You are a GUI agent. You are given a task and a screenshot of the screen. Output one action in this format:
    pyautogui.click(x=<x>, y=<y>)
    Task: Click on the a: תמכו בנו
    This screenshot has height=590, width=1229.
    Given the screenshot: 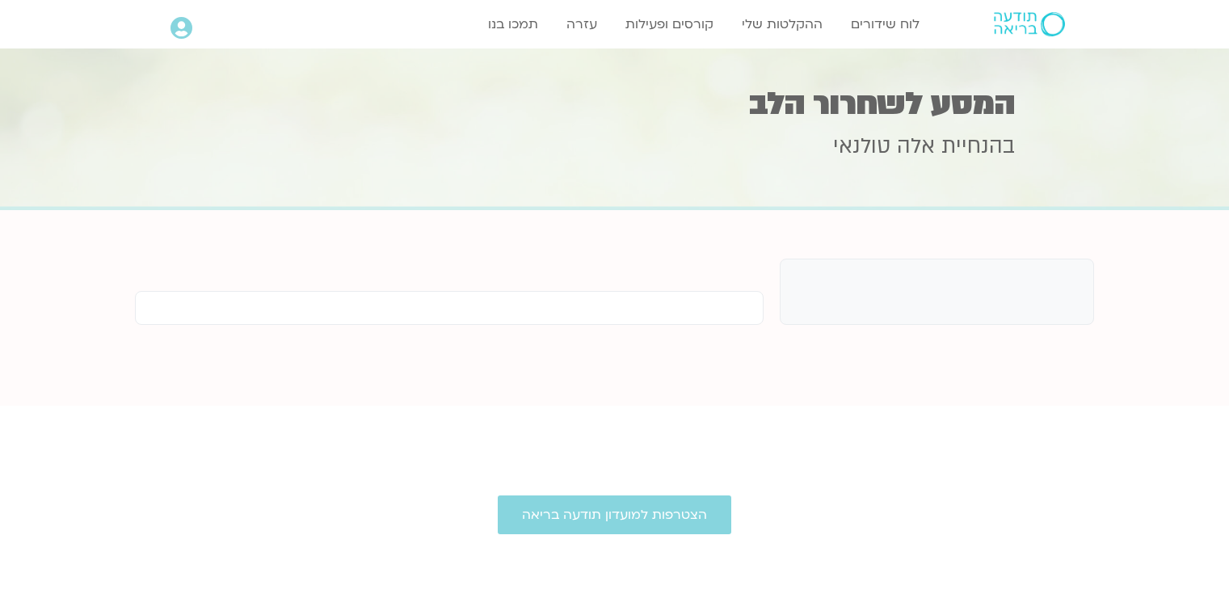 What is the action you would take?
    pyautogui.click(x=513, y=24)
    